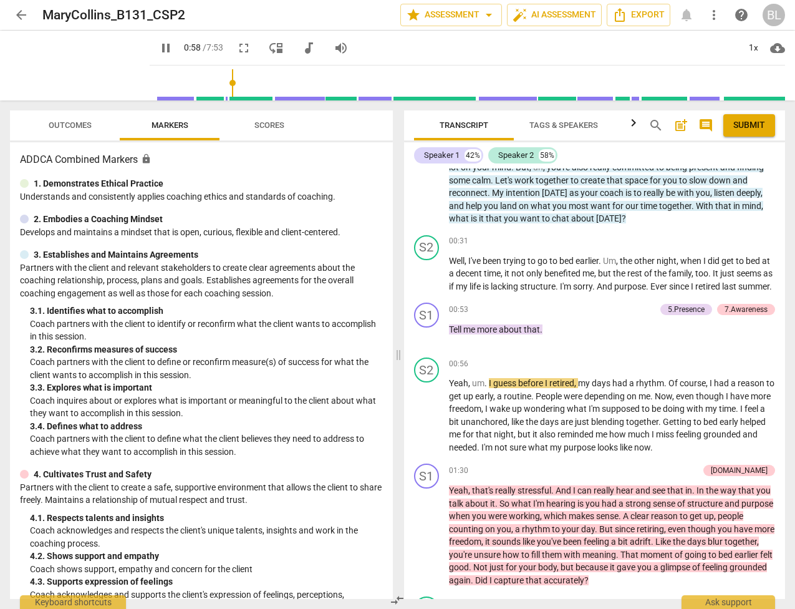  I want to click on span: retired, so click(708, 286).